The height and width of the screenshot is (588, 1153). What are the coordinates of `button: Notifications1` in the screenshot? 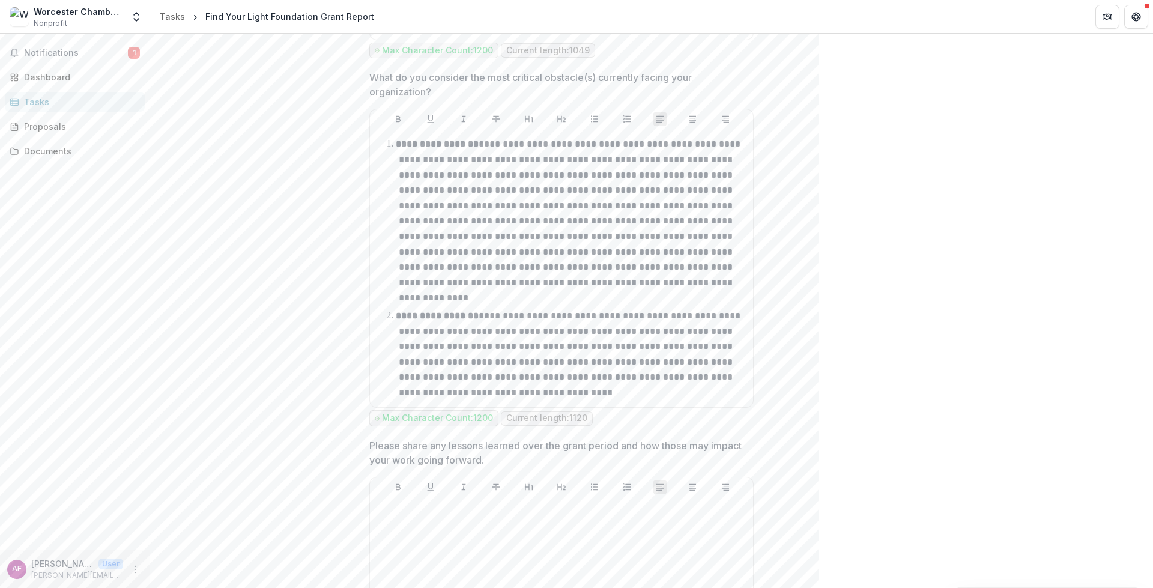 It's located at (74, 53).